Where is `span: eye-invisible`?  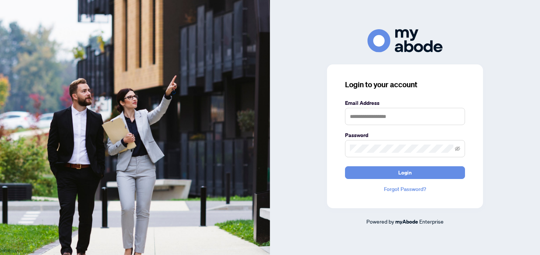
span: eye-invisible is located at coordinates (457, 149).